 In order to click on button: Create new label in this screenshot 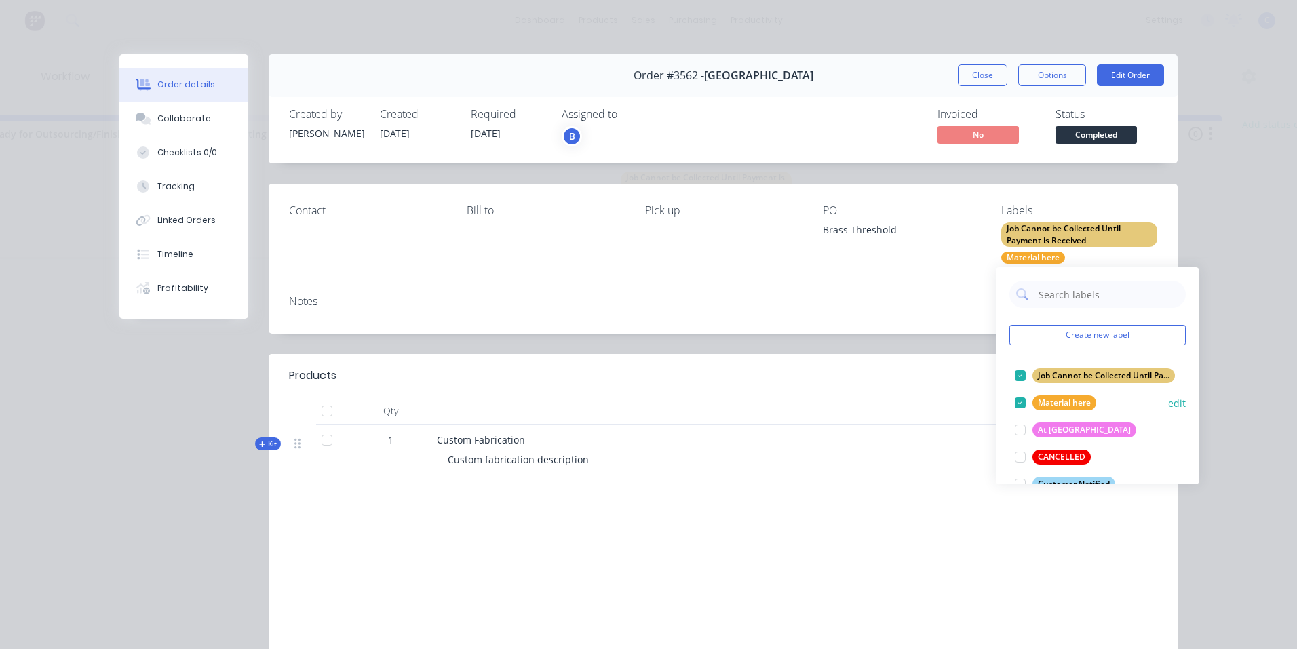, I will do `click(1097, 335)`.